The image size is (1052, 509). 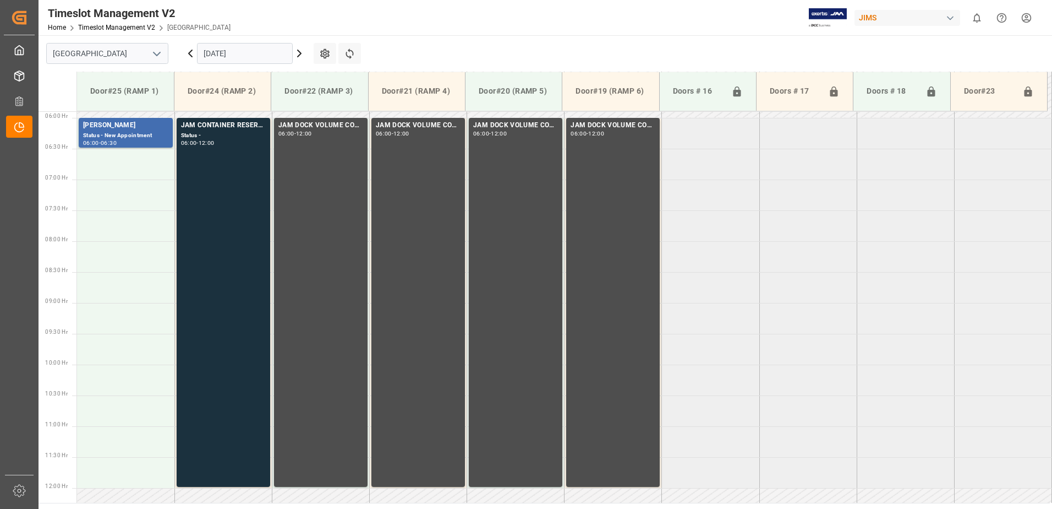 I want to click on span: 10:00 Hr, so click(x=56, y=362).